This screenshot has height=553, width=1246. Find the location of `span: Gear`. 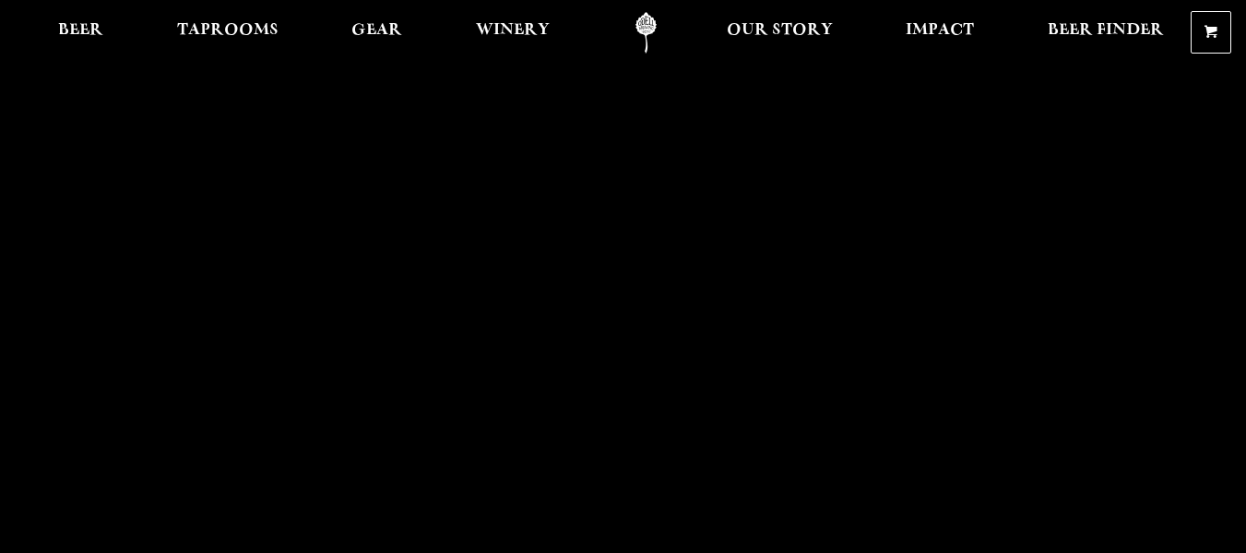

span: Gear is located at coordinates (376, 30).